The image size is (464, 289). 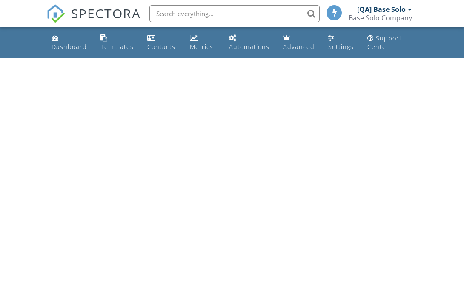 I want to click on span: SPECTORA, so click(x=106, y=13).